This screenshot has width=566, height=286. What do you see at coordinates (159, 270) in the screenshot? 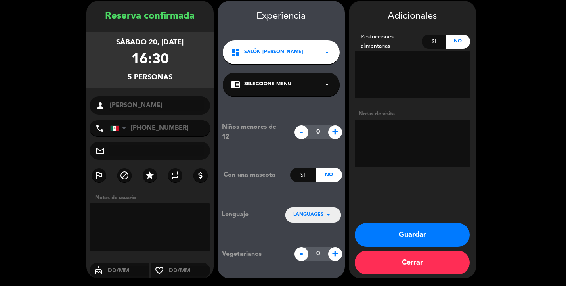
I see `i: favorite_border` at bounding box center [159, 270].